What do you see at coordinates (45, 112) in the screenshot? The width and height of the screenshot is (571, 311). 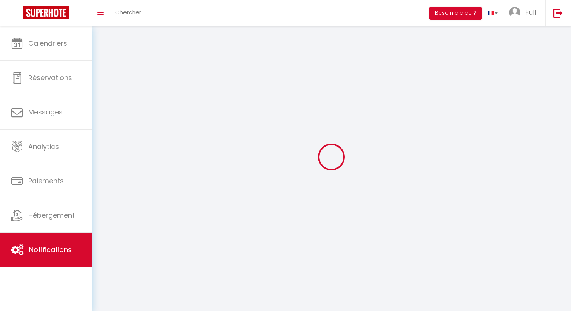 I see `span: Messages` at bounding box center [45, 112].